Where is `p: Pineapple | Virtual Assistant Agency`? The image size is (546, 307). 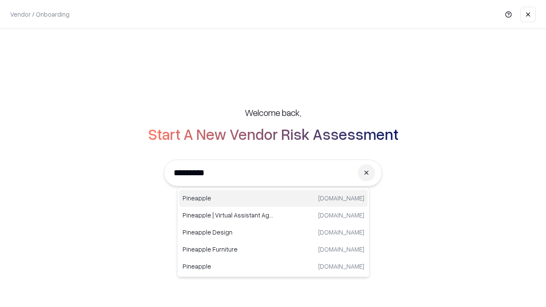 p: Pineapple | Virtual Assistant Agency is located at coordinates (228, 215).